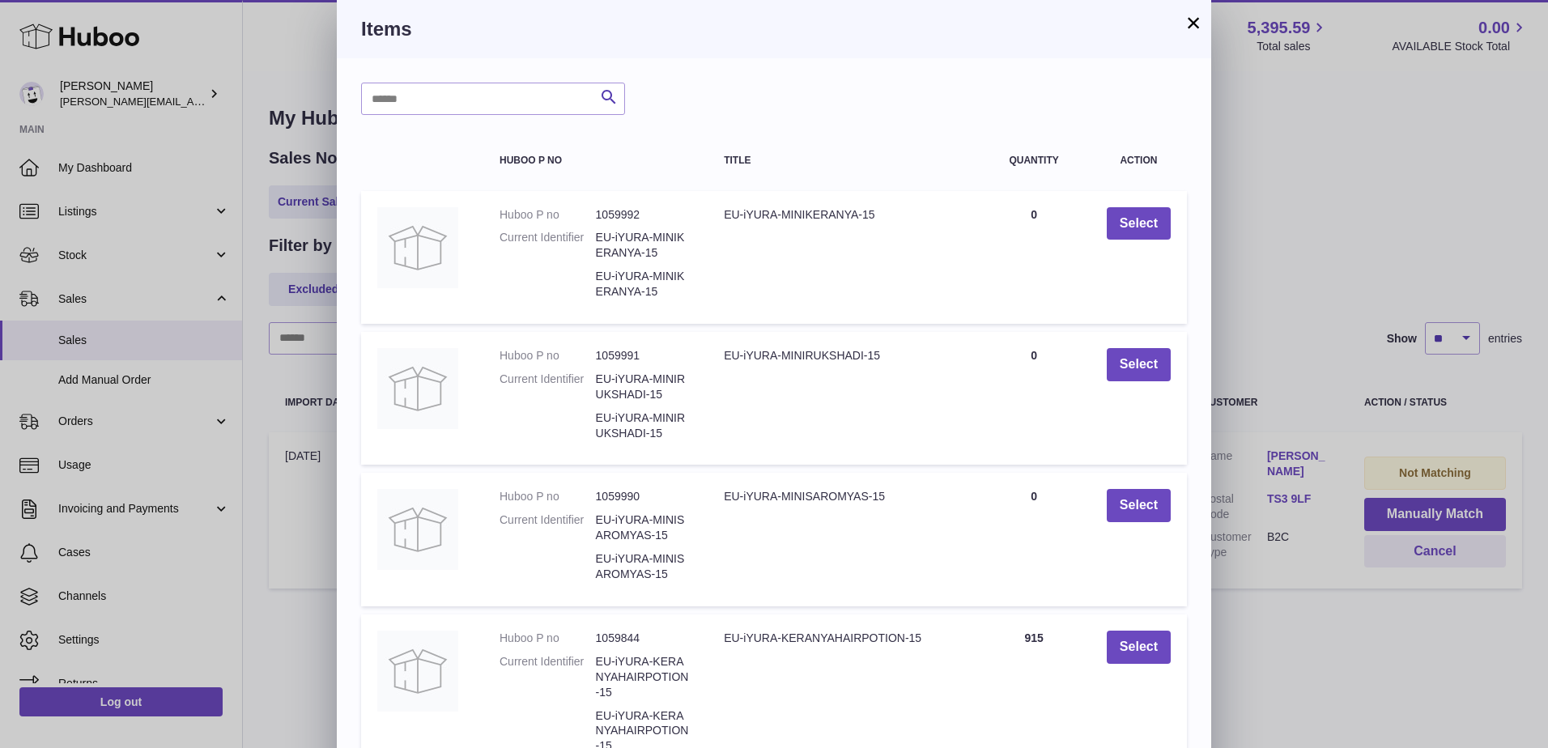 The image size is (1548, 748). Describe the element at coordinates (644, 355) in the screenshot. I see `dd: 1059991` at that location.